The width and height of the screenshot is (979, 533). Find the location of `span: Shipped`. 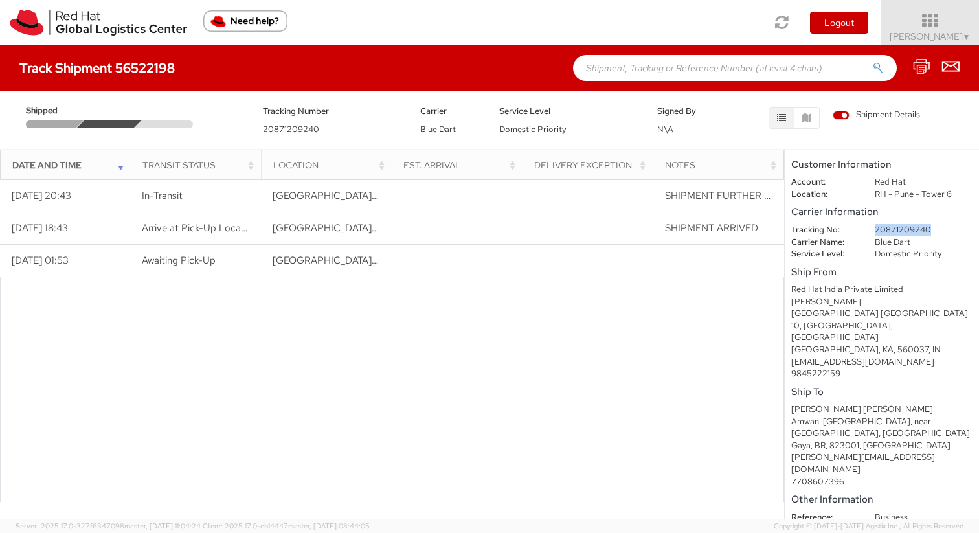

span: Shipped is located at coordinates (54, 111).